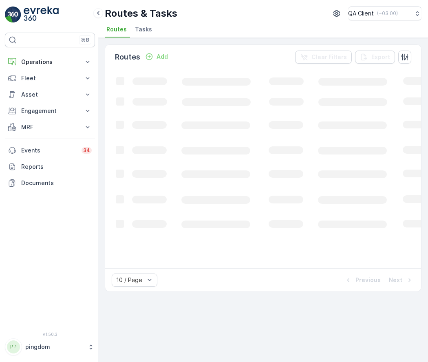 This screenshot has height=362, width=428. I want to click on p: pingdom, so click(54, 347).